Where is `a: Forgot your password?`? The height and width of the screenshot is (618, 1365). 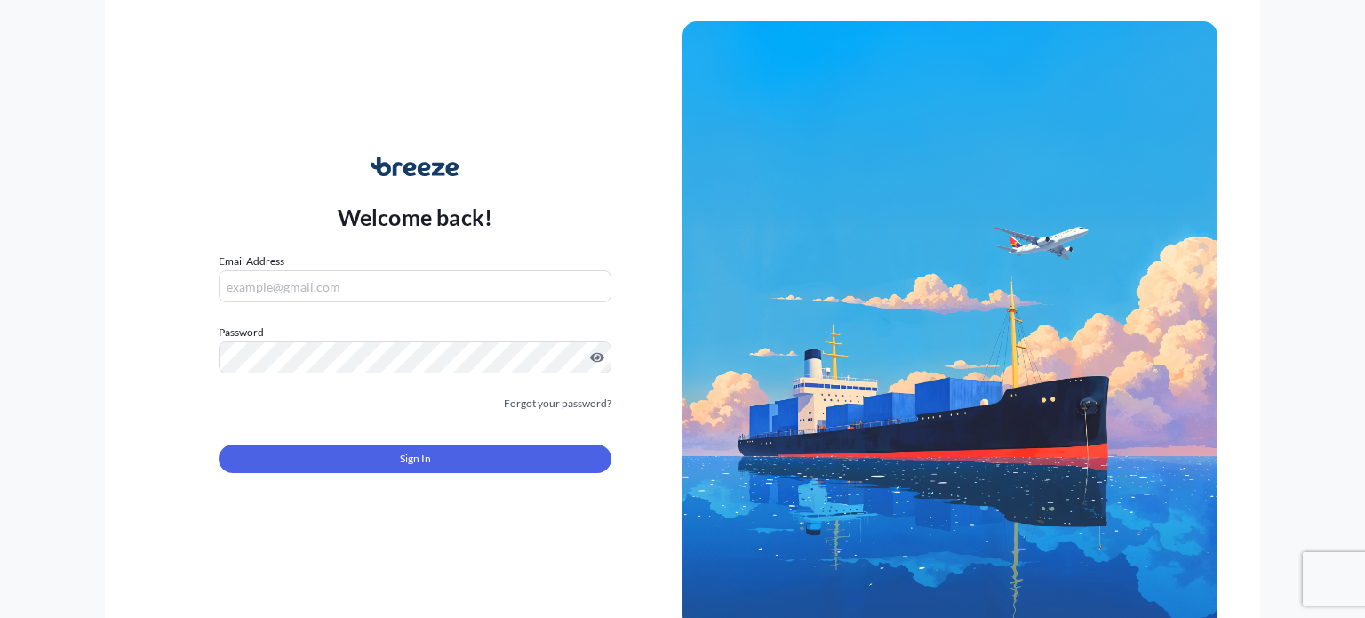
a: Forgot your password? is located at coordinates (557, 403).